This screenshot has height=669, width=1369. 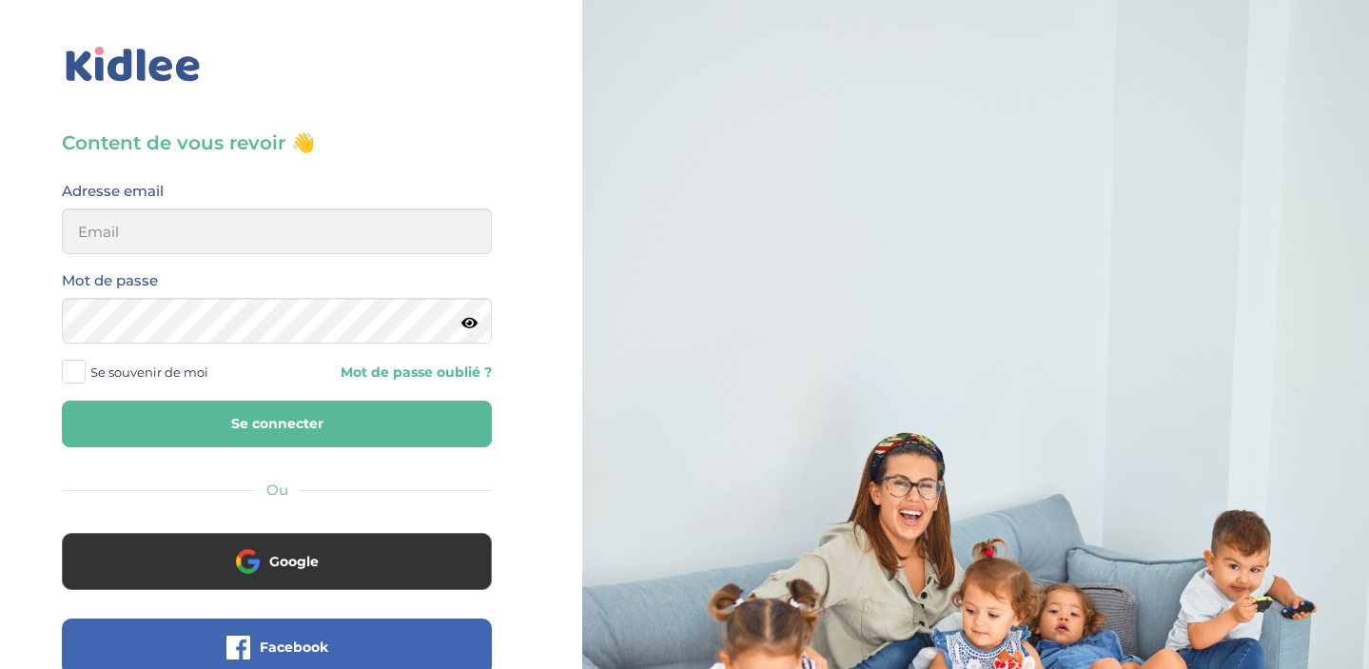 What do you see at coordinates (277, 574) in the screenshot?
I see `a: Google` at bounding box center [277, 574].